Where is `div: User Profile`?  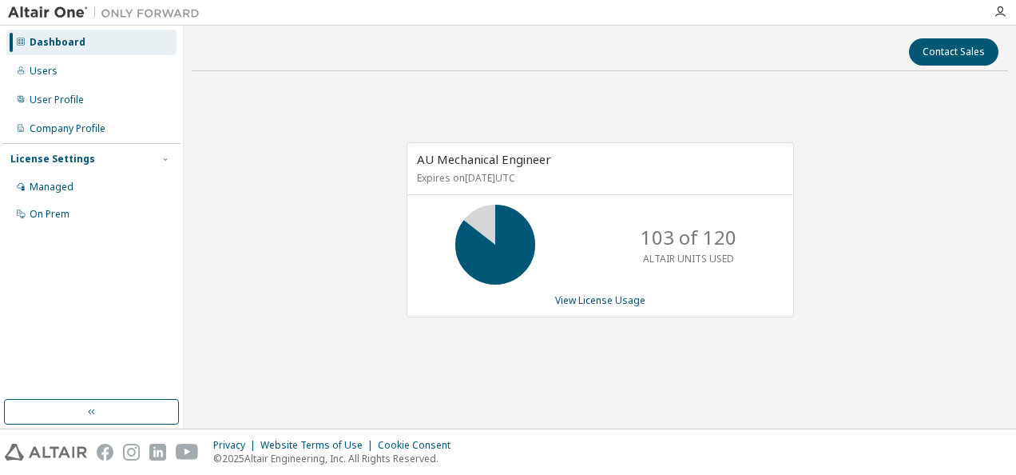
div: User Profile is located at coordinates (57, 100).